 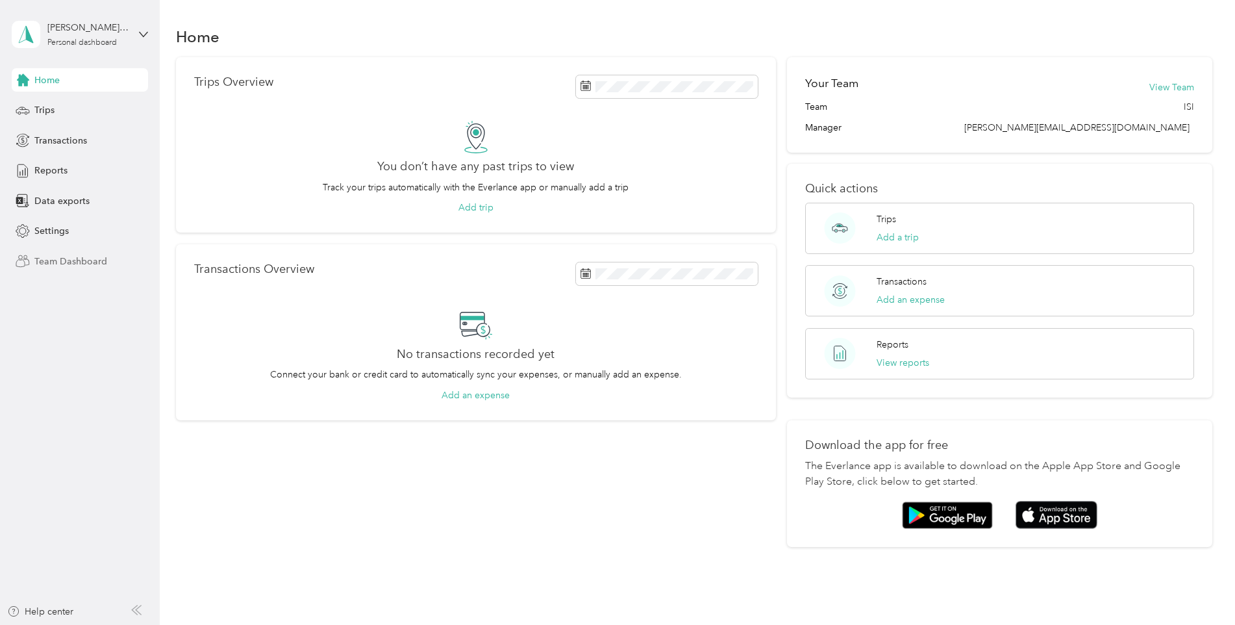 What do you see at coordinates (234, 82) in the screenshot?
I see `p: Trips Overview` at bounding box center [234, 82].